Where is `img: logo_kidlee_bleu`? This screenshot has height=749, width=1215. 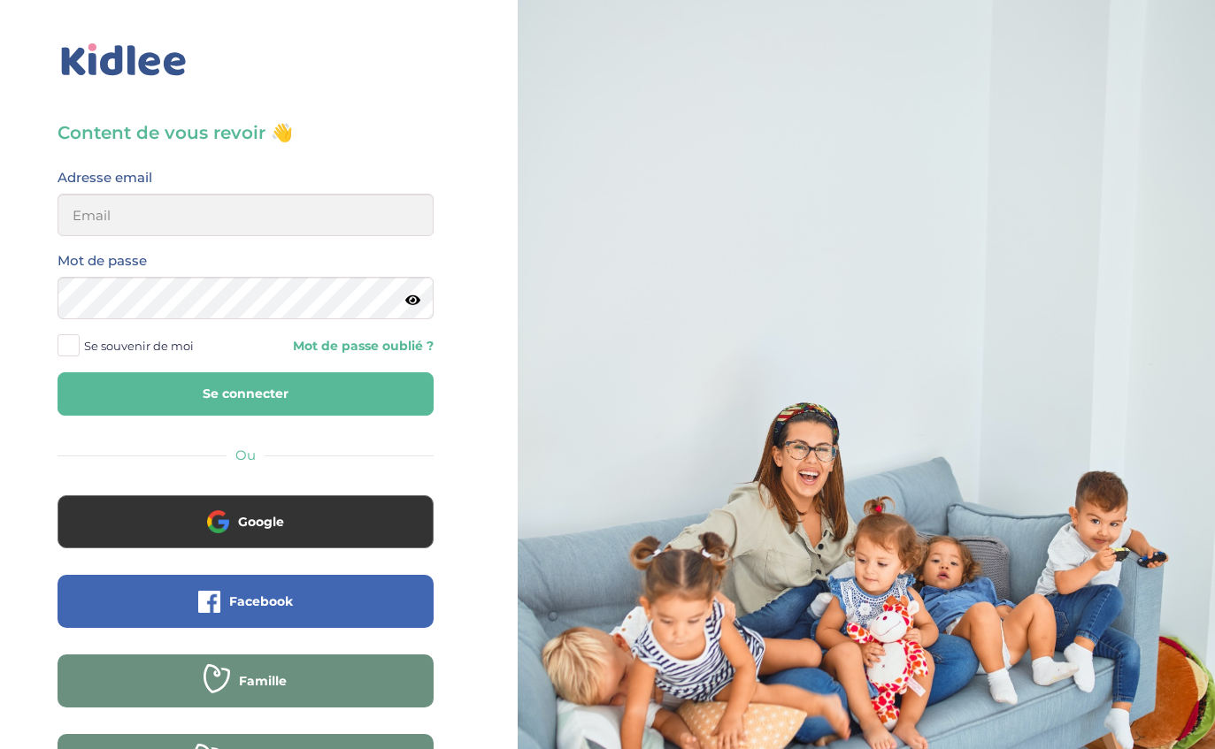 img: logo_kidlee_bleu is located at coordinates (124, 60).